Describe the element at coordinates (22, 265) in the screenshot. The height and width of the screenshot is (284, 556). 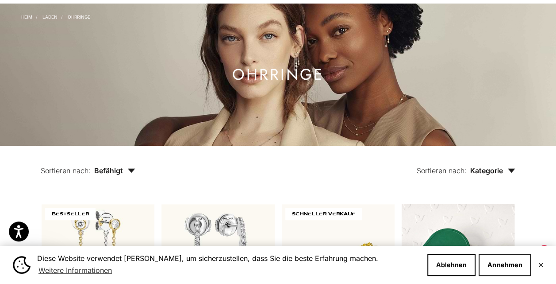
I see `img: Cookie banner` at that location.